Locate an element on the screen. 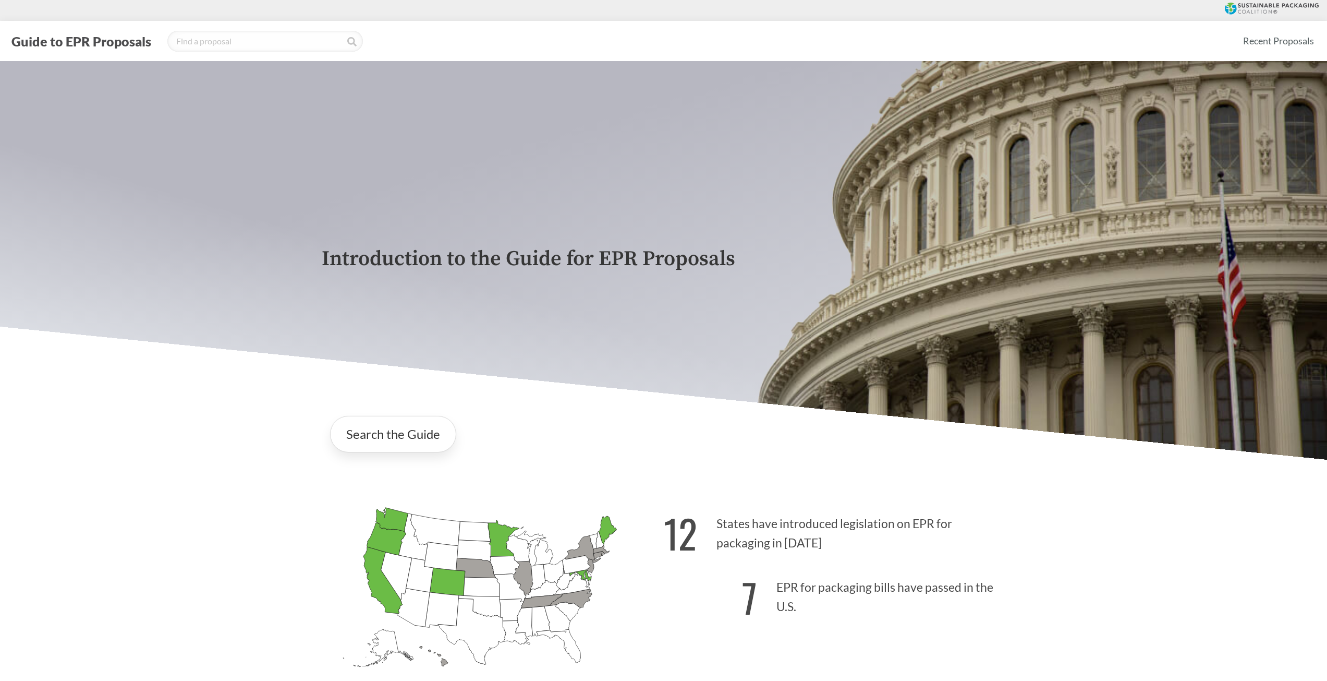  button: Guide to EPR Proposals is located at coordinates (81, 41).